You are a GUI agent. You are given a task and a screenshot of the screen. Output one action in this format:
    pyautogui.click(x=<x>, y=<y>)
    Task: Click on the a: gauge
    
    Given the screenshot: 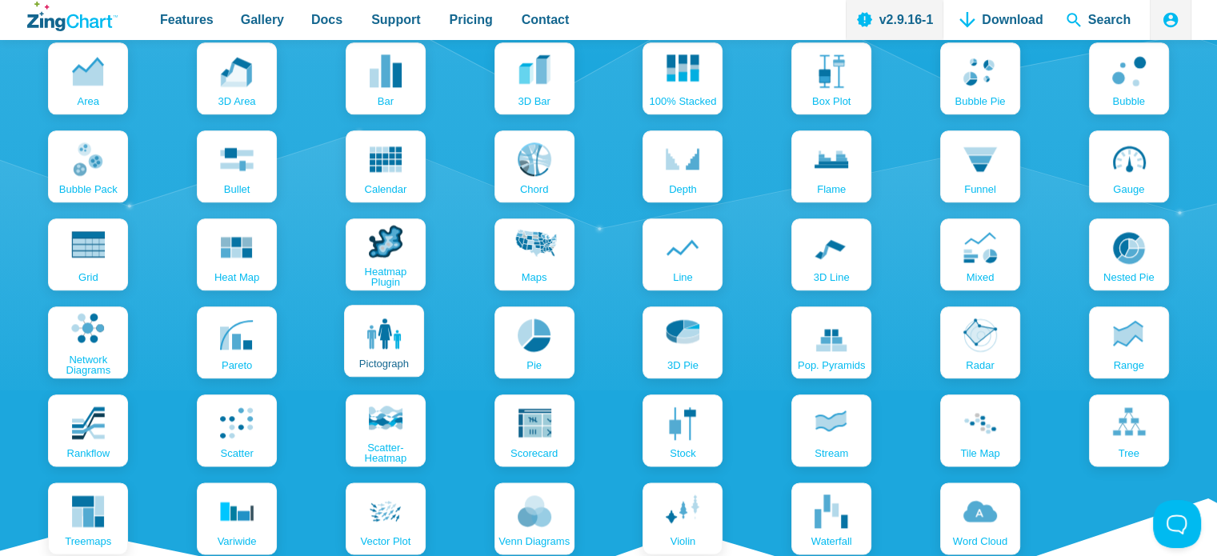 What is the action you would take?
    pyautogui.click(x=1129, y=166)
    